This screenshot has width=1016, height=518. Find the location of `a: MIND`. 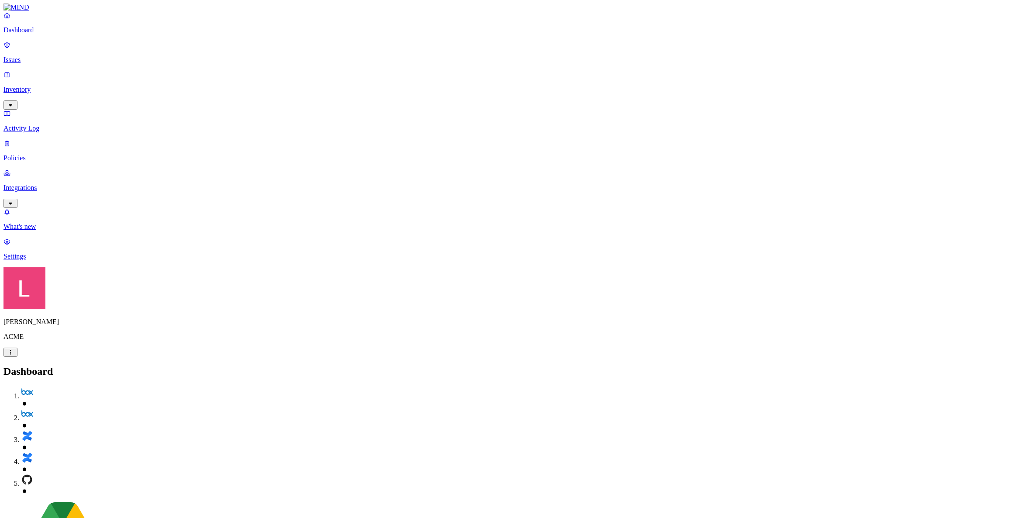

a: MIND is located at coordinates (508, 7).